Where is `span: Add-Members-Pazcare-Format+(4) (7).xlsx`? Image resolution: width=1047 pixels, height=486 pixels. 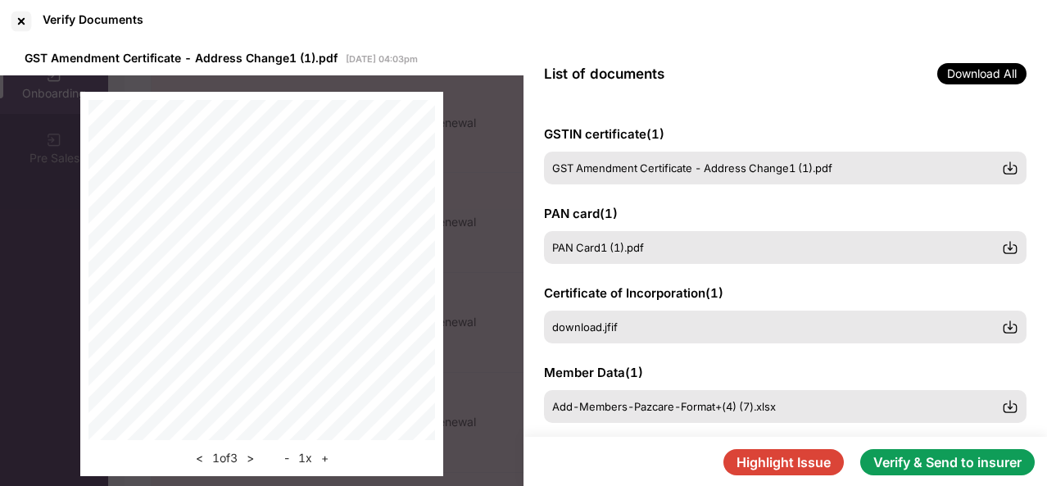 span: Add-Members-Pazcare-Format+(4) (7).xlsx is located at coordinates (664, 406).